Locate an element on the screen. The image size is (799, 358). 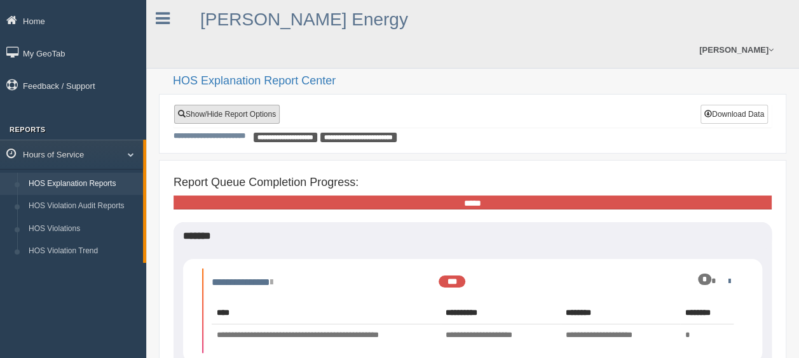
a: HOS Violation Audit Reports is located at coordinates (83, 207).